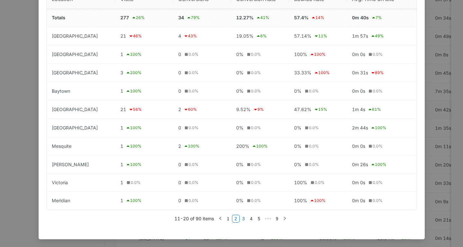  What do you see at coordinates (190, 109) in the screenshot?
I see `div: 60 %` at bounding box center [190, 109].